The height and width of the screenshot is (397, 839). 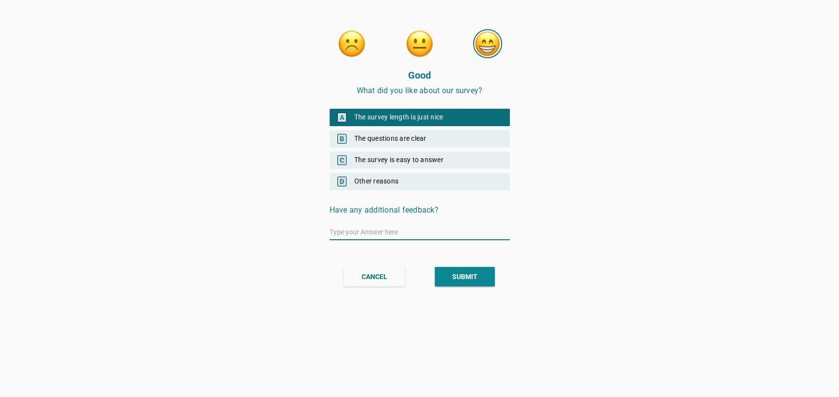 I want to click on div: Other reasons, so click(x=420, y=181).